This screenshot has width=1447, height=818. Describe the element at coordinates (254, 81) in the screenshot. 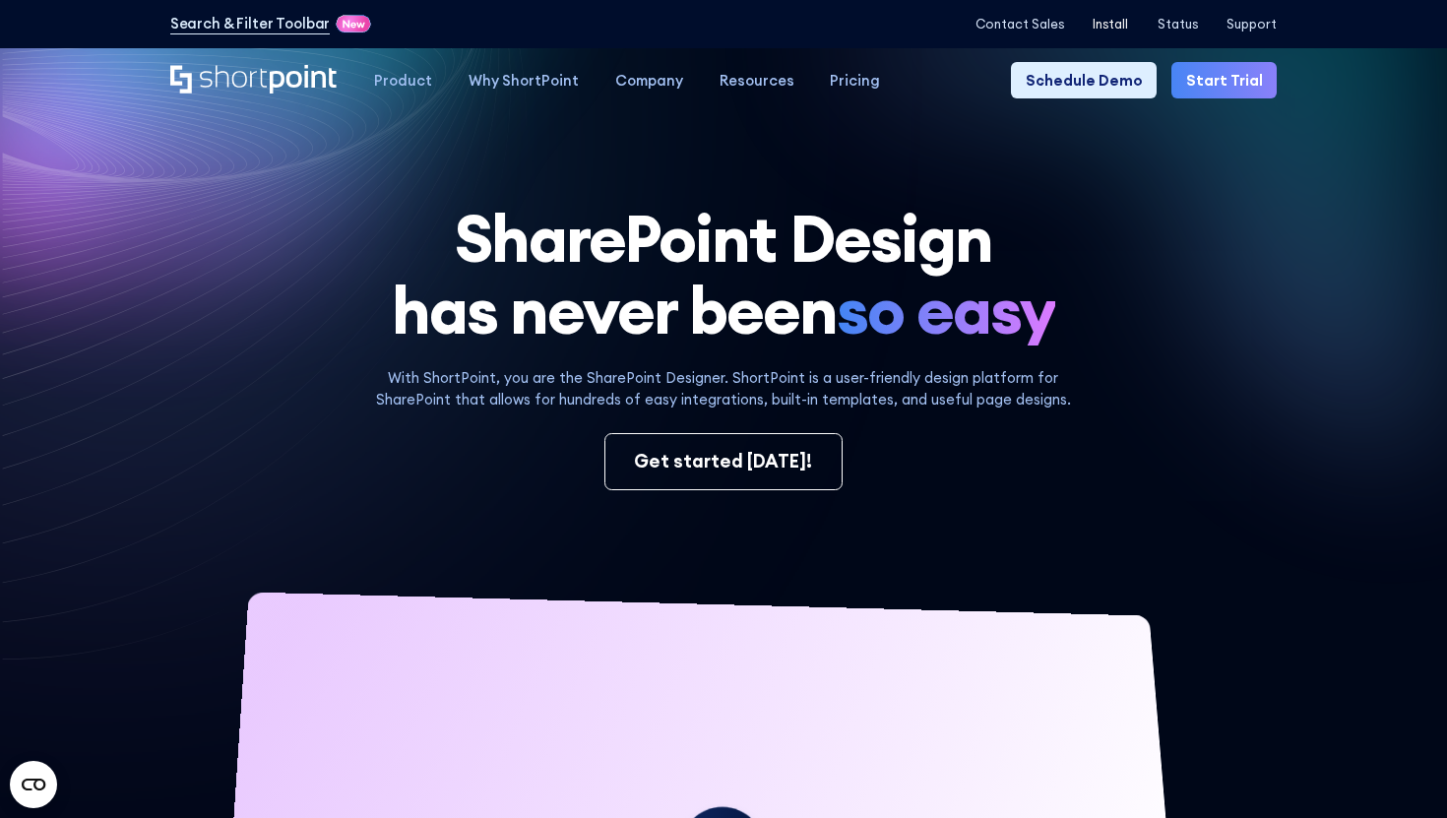

I see `a: Home` at that location.